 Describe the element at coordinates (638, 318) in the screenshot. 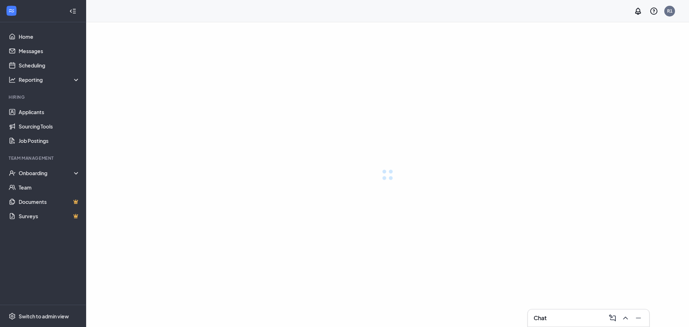

I see `svg: Minimize` at that location.